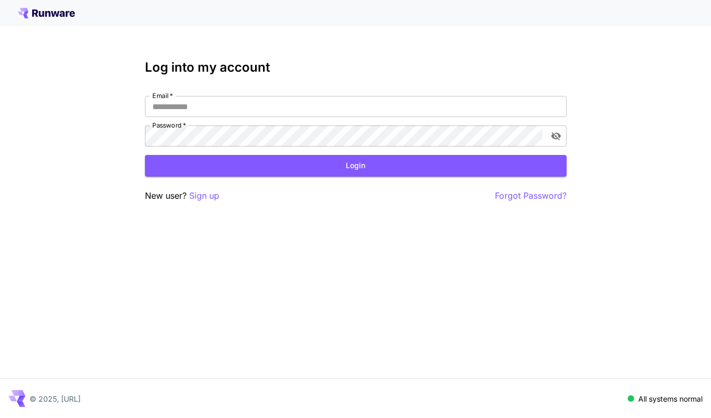 Image resolution: width=711 pixels, height=418 pixels. Describe the element at coordinates (671, 399) in the screenshot. I see `p: All systems normal` at that location.